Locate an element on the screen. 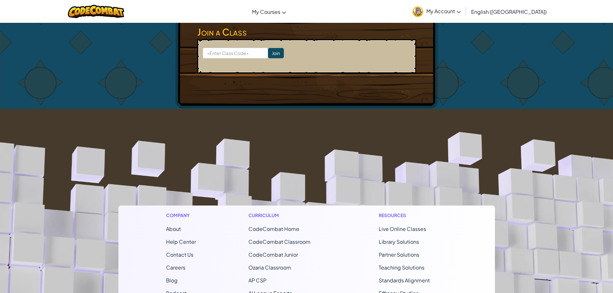  a: My Courses is located at coordinates (269, 12).